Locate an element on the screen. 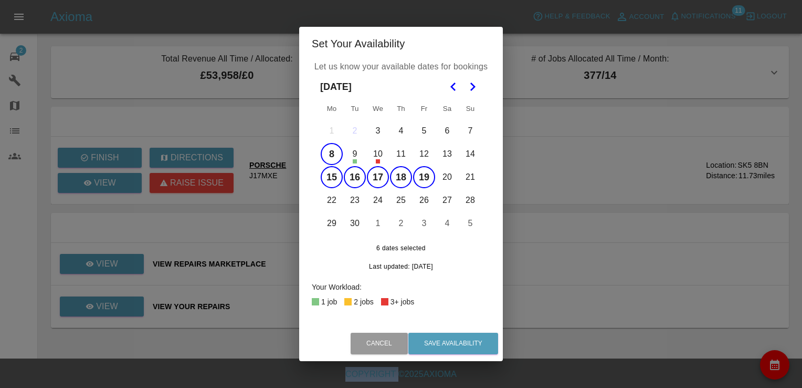 The width and height of the screenshot is (802, 388). button: Friday, September 5th, 2025 is located at coordinates (424, 131).